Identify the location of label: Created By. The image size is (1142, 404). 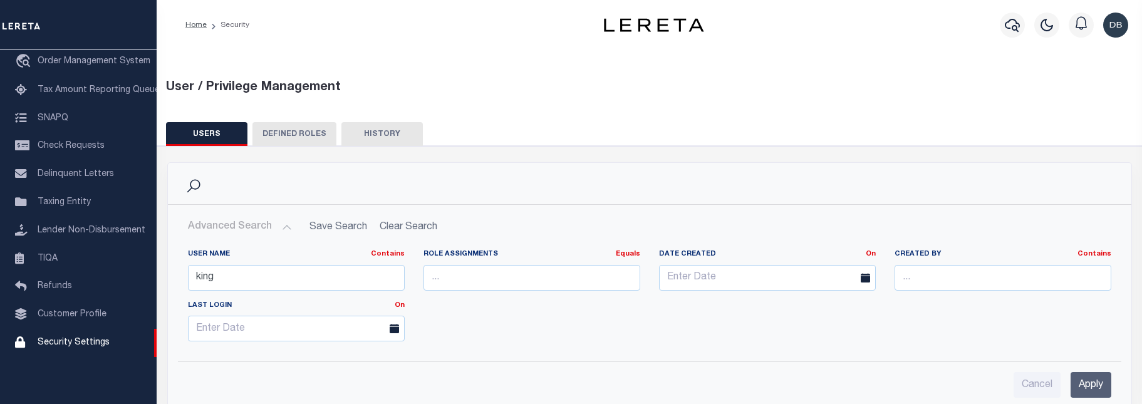
(1003, 254).